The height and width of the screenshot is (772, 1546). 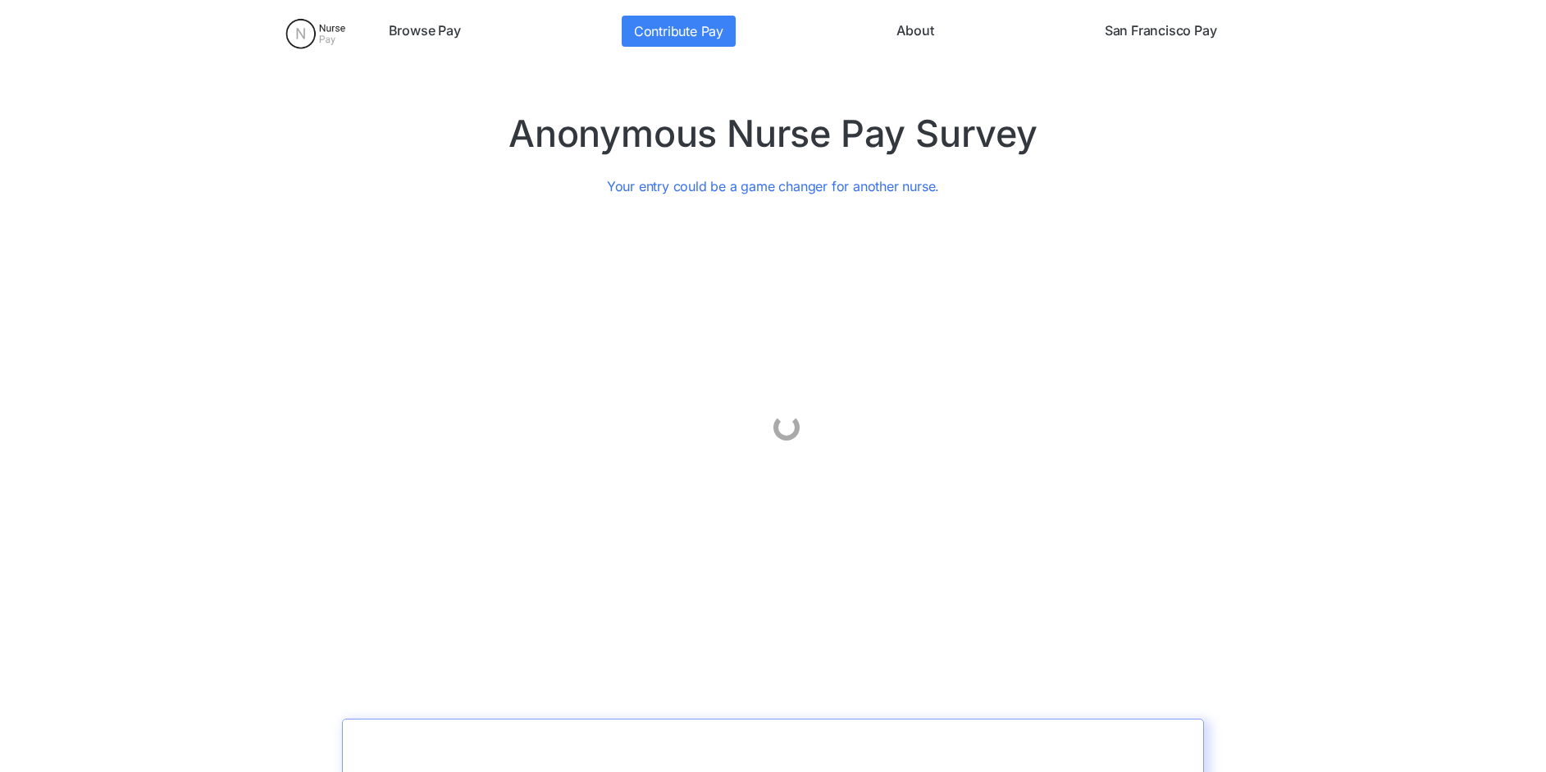 I want to click on a: San Francisco Pay, so click(x=1160, y=31).